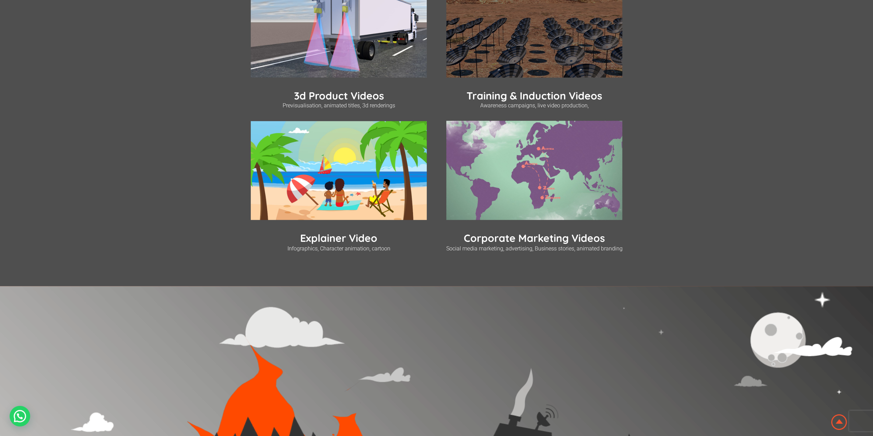 Image resolution: width=873 pixels, height=436 pixels. What do you see at coordinates (339, 96) in the screenshot?
I see `a: 3d Product Videos` at bounding box center [339, 96].